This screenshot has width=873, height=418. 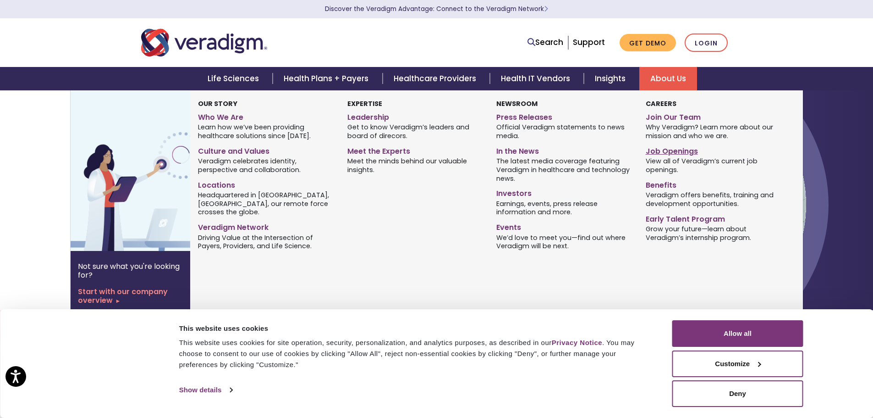 What do you see at coordinates (235, 78) in the screenshot?
I see `a: Life Sciences` at bounding box center [235, 78].